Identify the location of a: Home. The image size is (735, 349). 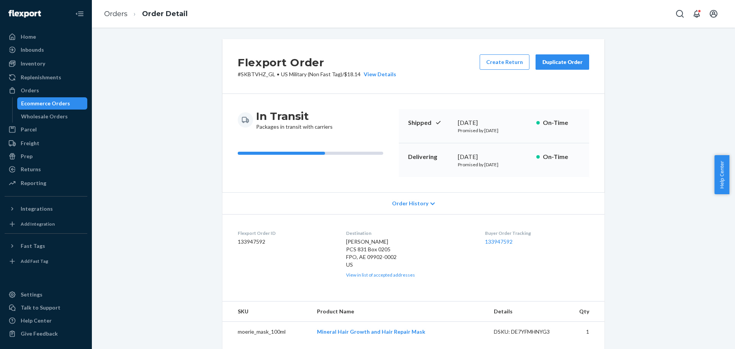
(46, 37).